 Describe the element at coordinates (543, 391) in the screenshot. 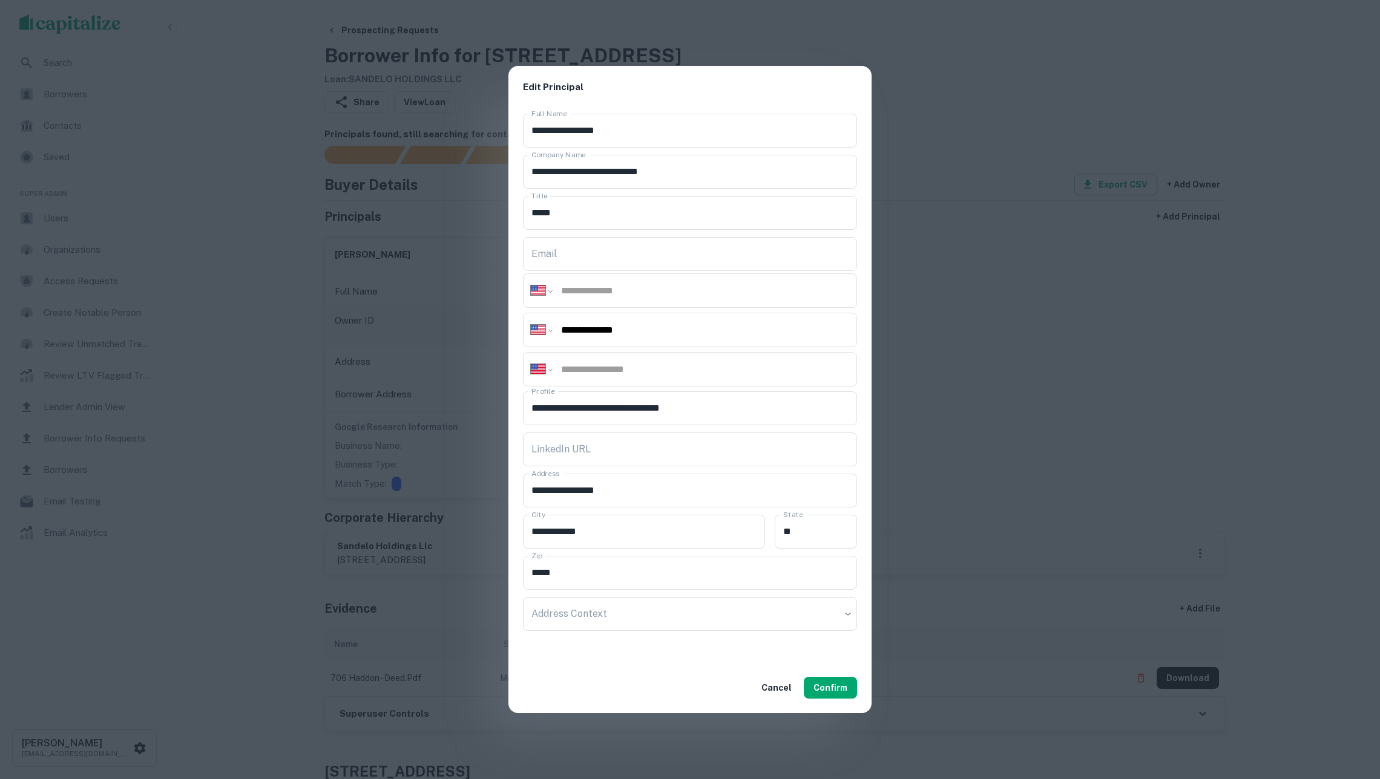

I see `label: Profile` at that location.